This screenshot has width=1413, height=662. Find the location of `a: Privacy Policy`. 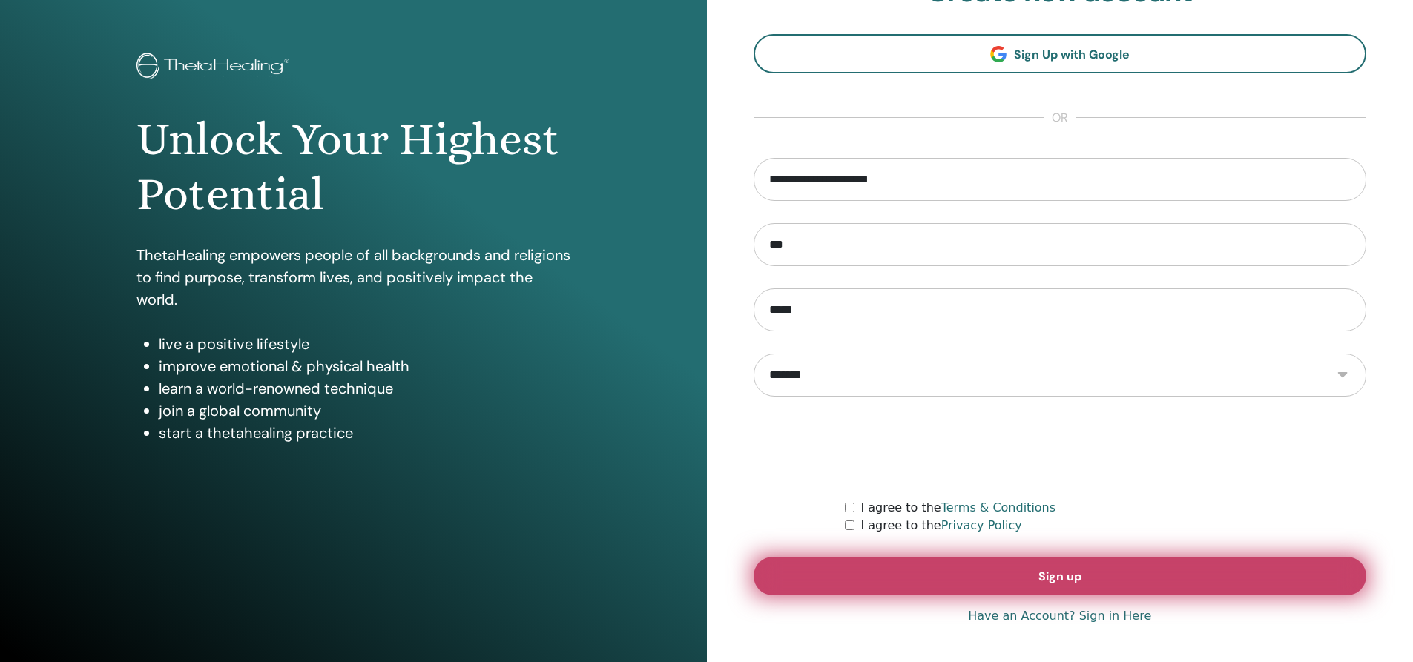

a: Privacy Policy is located at coordinates (981, 525).